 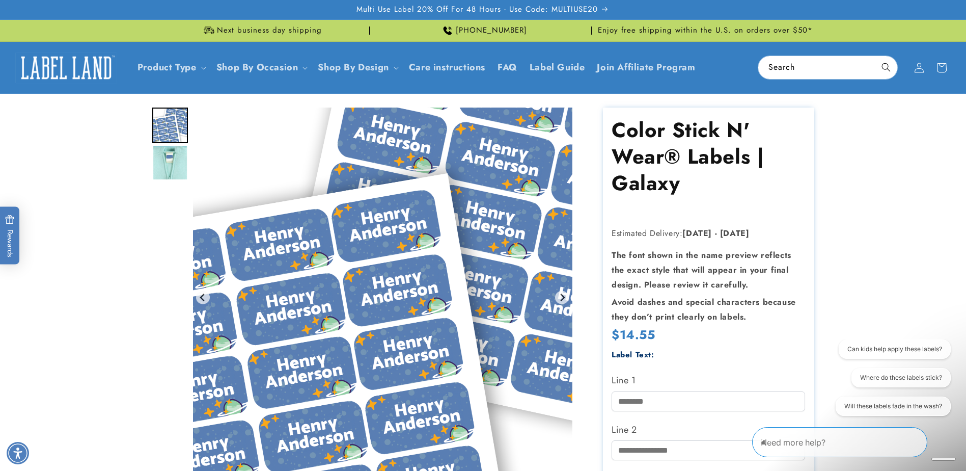 I want to click on span: FAQ, so click(x=507, y=67).